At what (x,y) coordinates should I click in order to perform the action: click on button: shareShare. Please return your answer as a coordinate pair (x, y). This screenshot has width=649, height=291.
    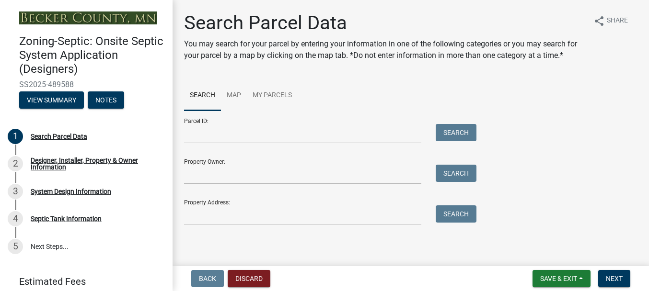
    Looking at the image, I should click on (611, 21).